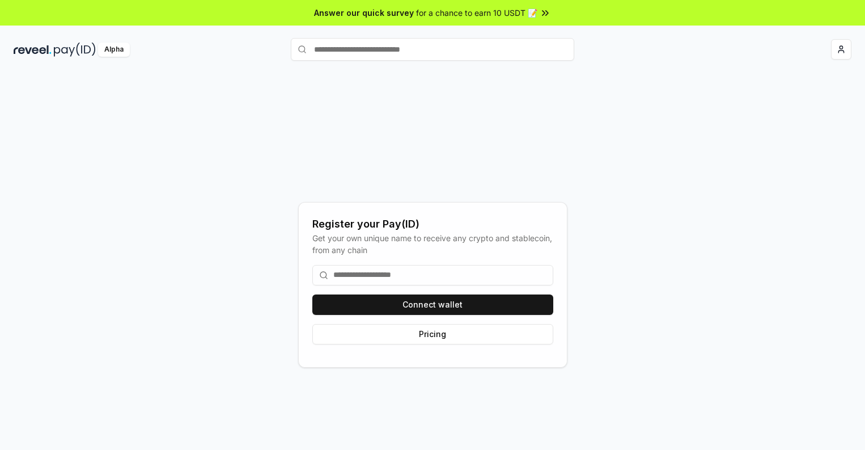  What do you see at coordinates (477, 12) in the screenshot?
I see `span: for a chance to earn 10 USDT 📝` at bounding box center [477, 12].